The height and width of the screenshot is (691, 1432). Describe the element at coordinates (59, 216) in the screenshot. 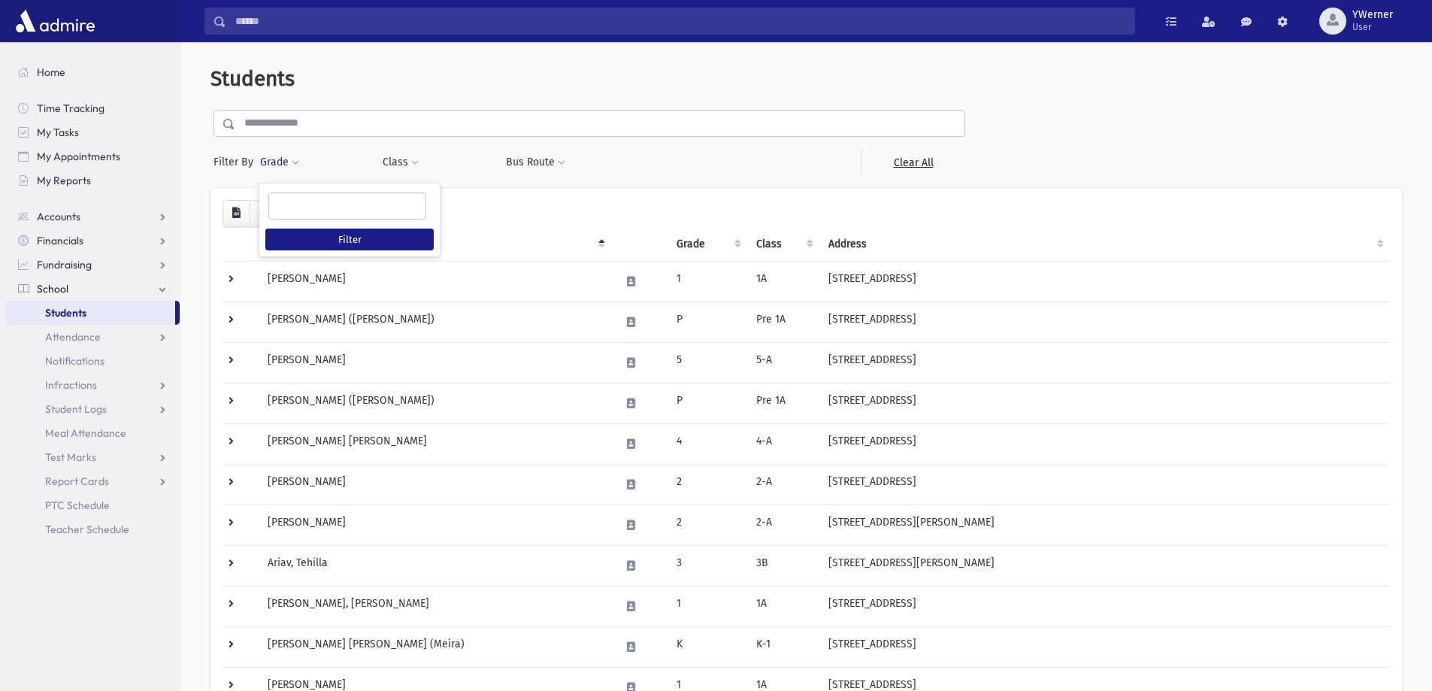

I see `span: Accounts` at that location.